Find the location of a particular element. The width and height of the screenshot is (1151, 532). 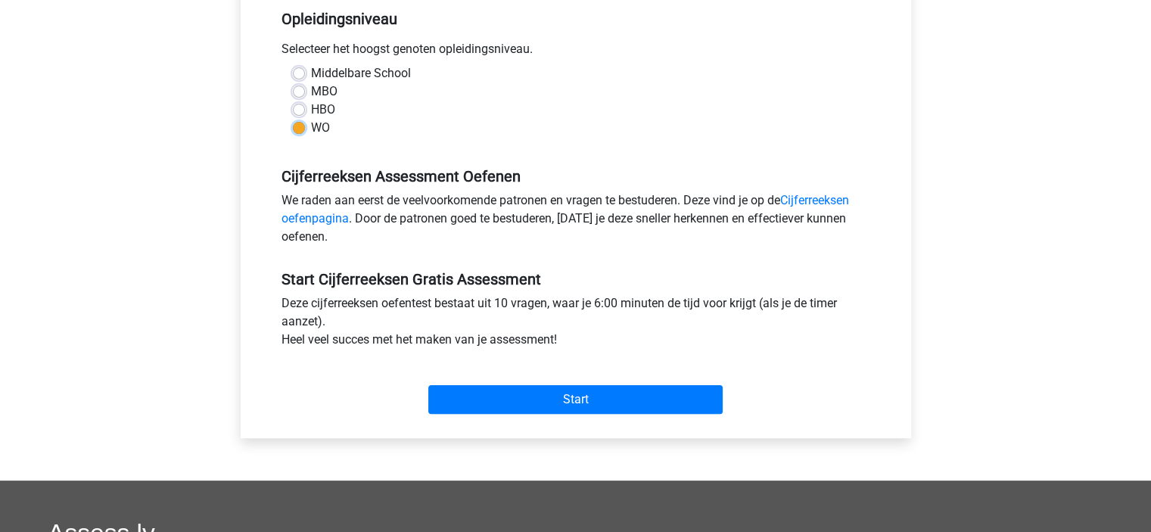

h5: Opleidingsniveau is located at coordinates (576, 19).